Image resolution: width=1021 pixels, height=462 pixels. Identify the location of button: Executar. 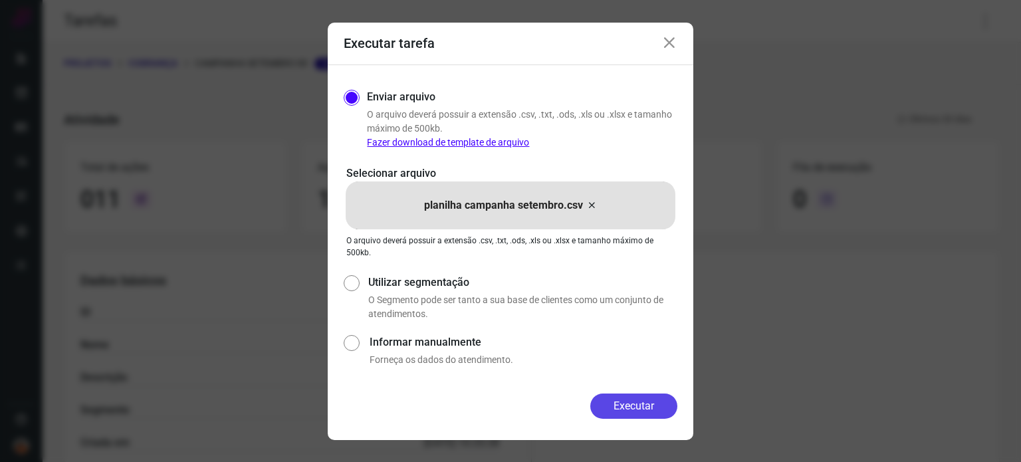
(633, 406).